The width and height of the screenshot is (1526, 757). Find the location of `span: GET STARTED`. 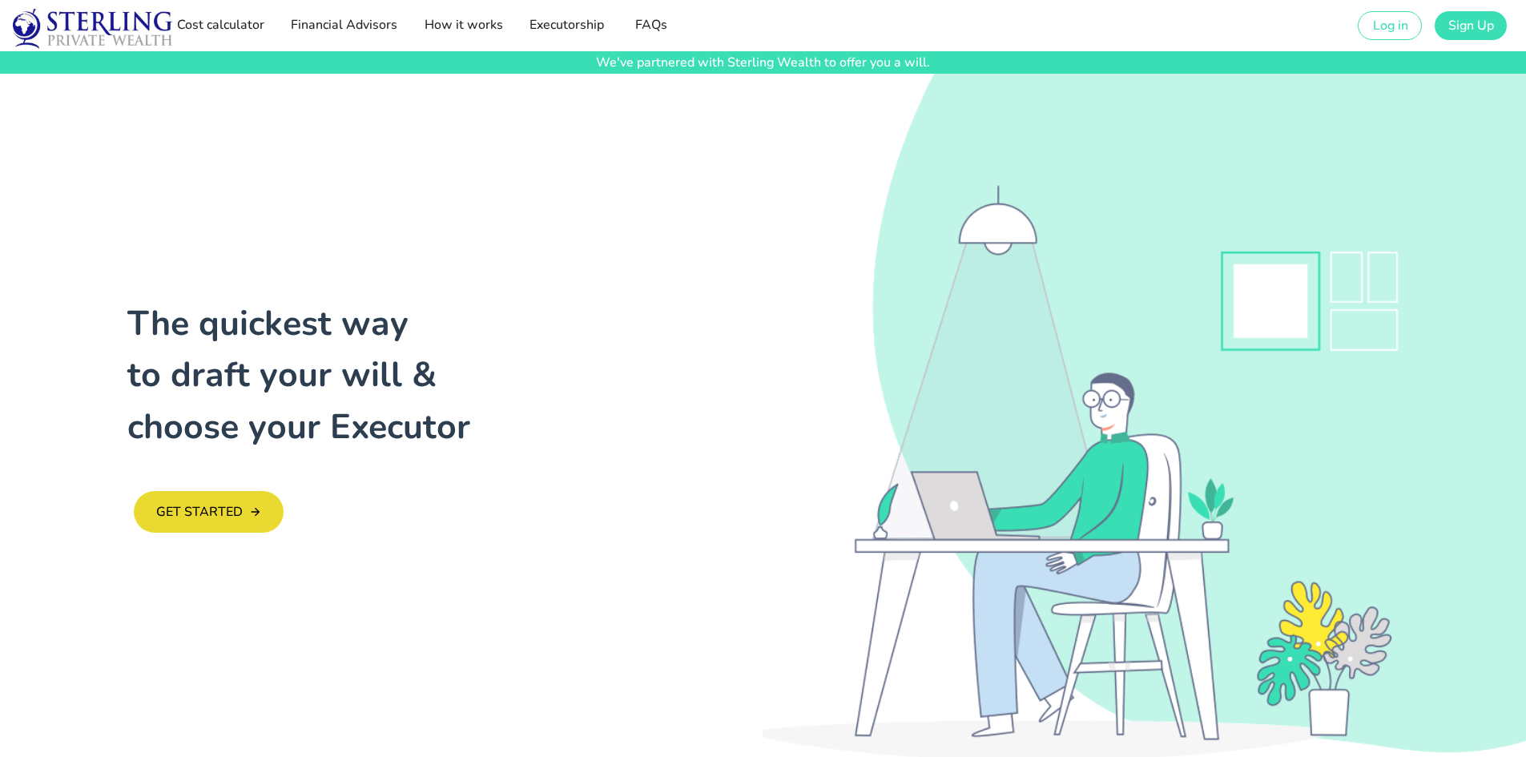

span: GET STARTED is located at coordinates (199, 512).